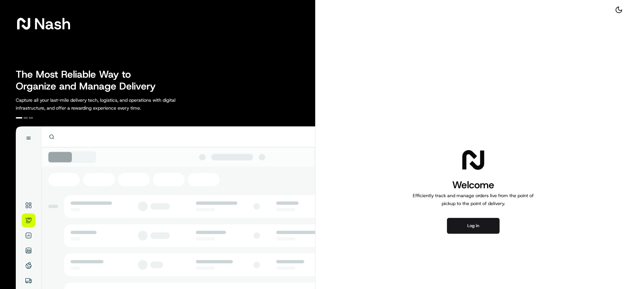 The image size is (631, 289). I want to click on span: Nash, so click(52, 24).